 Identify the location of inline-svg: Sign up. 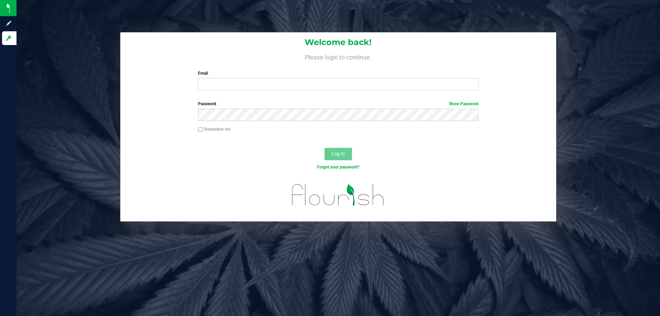
(9, 23).